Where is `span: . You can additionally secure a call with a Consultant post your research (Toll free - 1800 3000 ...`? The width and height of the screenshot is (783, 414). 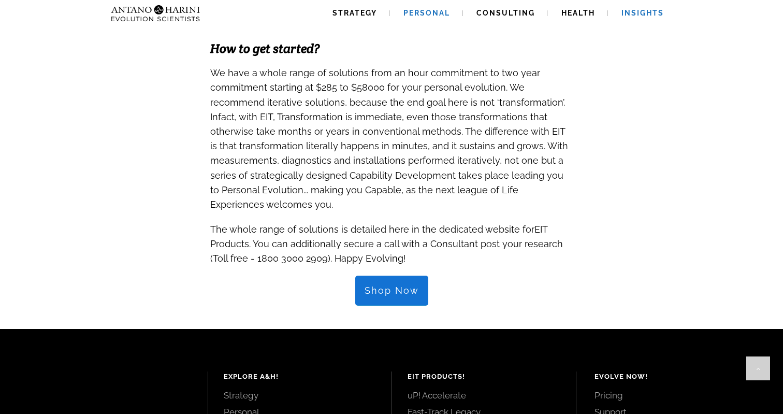
span: . You can additionally secure a call with a Consultant post your research (Toll free - 1800 3000 ... is located at coordinates (387, 251).